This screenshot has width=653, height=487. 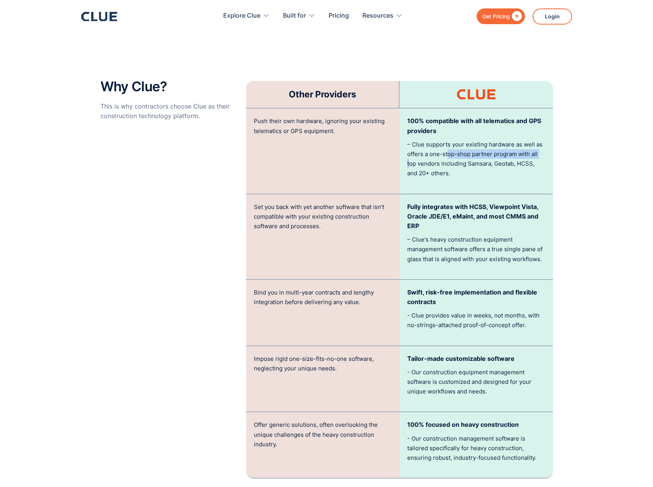 I want to click on img: Clue logo orange, so click(x=477, y=94).